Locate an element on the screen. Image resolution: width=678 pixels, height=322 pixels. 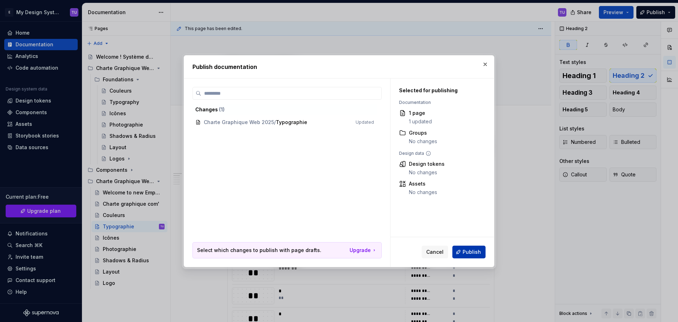
a: Upgrade is located at coordinates (364, 250).